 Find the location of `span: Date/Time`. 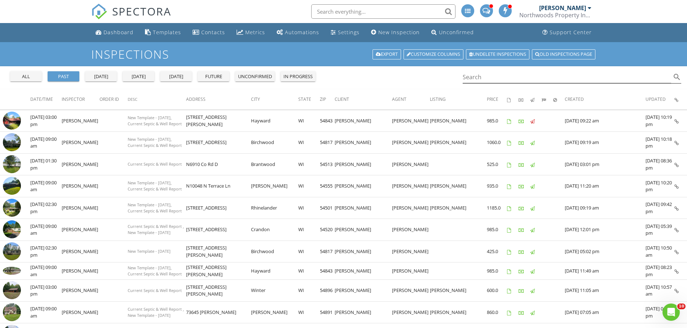

span: Date/Time is located at coordinates (41, 99).